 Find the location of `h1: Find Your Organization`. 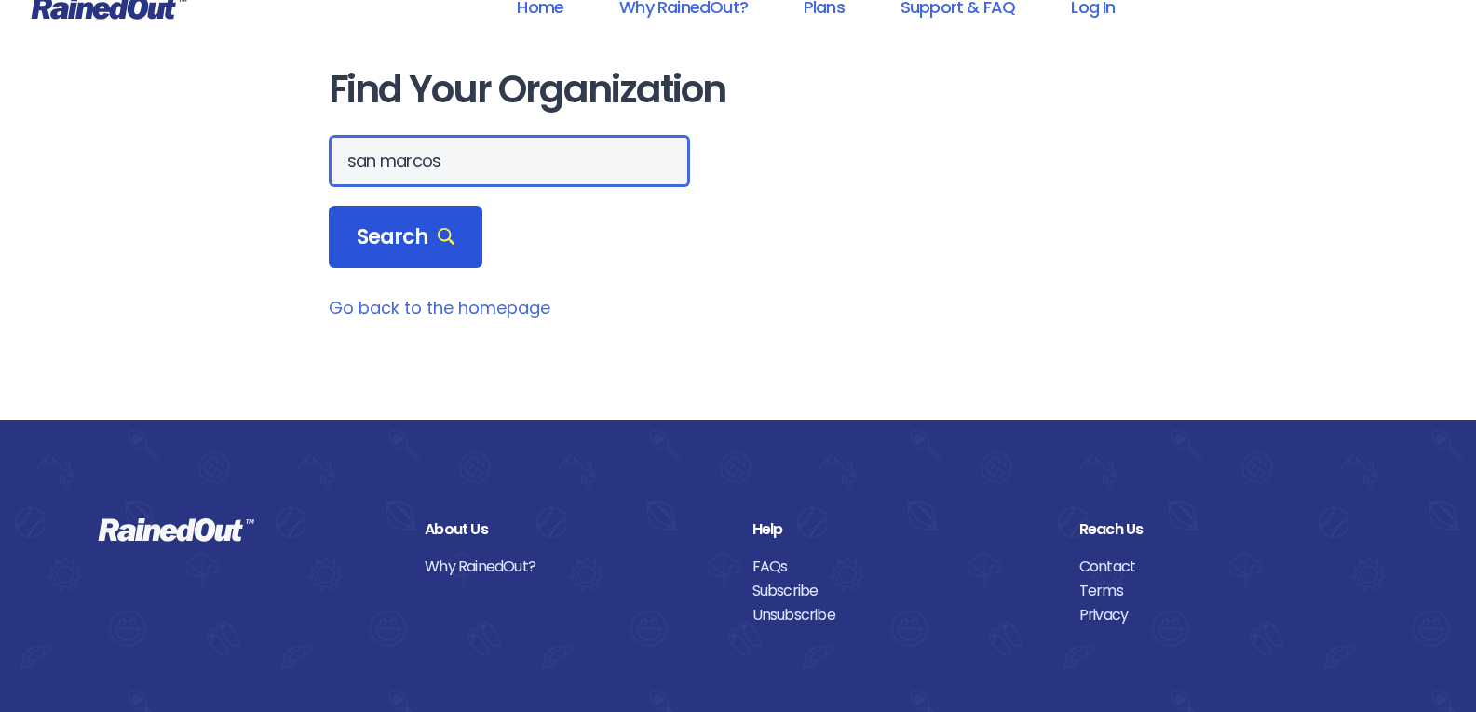

h1: Find Your Organization is located at coordinates (739, 89).